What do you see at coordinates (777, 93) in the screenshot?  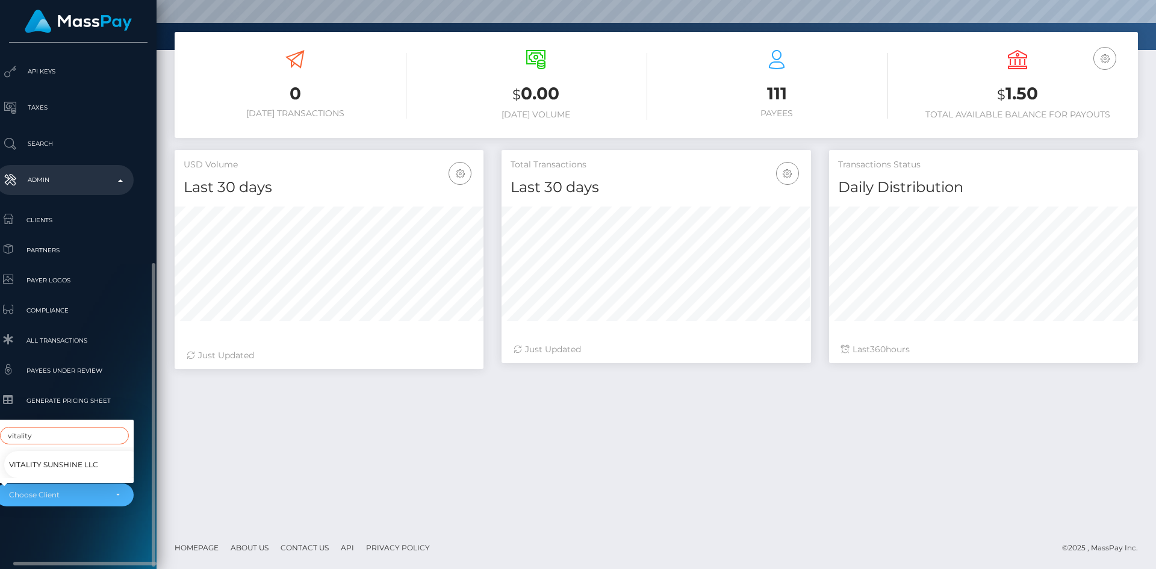 I see `h3: 111` at bounding box center [777, 93].